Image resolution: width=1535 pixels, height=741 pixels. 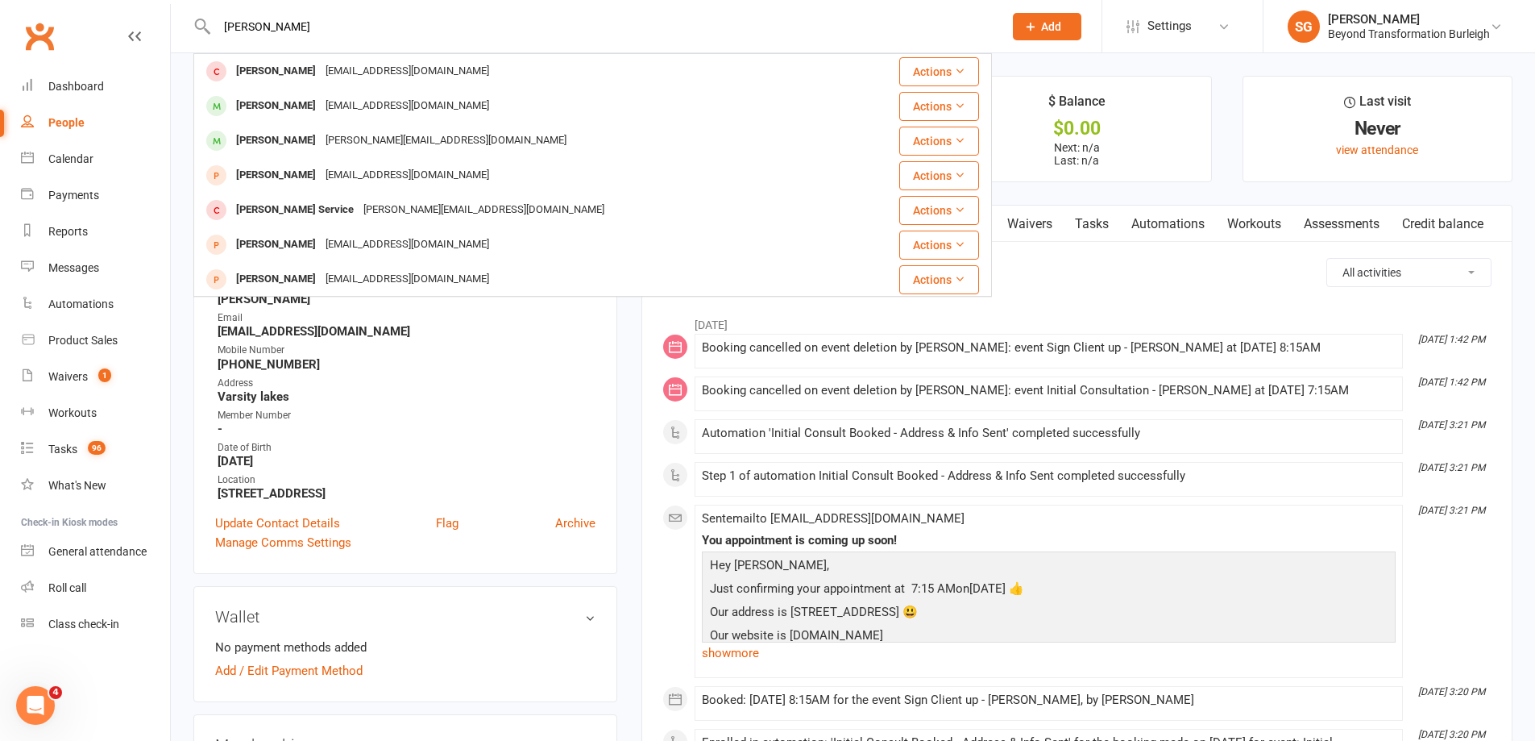 What do you see at coordinates (95, 376) in the screenshot?
I see `a: Waivers 1` at bounding box center [95, 376].